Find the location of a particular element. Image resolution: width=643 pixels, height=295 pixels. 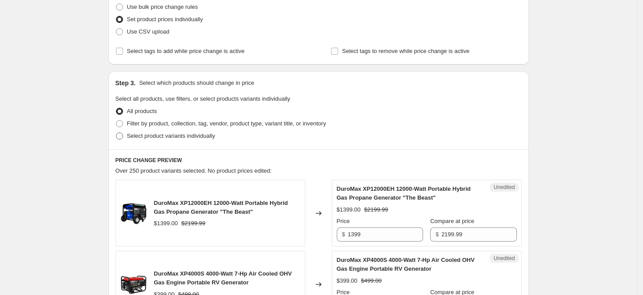

span: Filter by product, collection, tag, vendor, product type, variant title, or inventory is located at coordinates (226, 123).